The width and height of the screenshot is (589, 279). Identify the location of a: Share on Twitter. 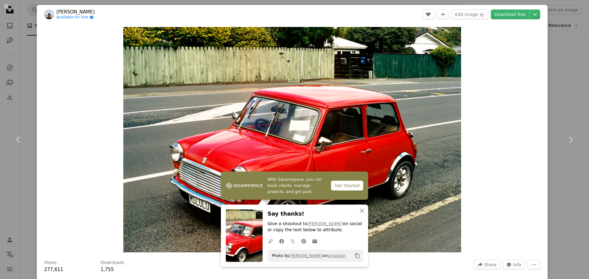
(293, 241).